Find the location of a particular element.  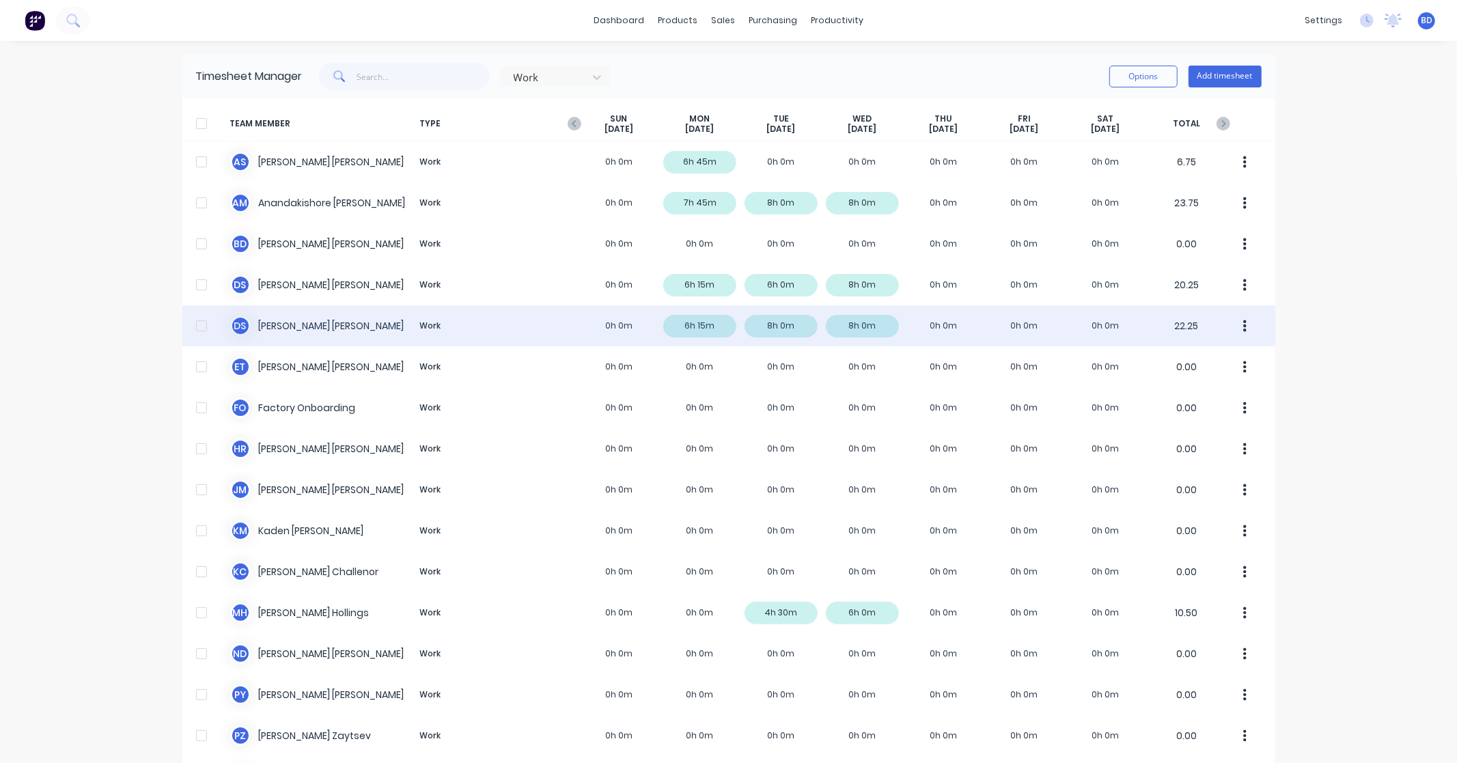

div: productivity is located at coordinates (837, 20).